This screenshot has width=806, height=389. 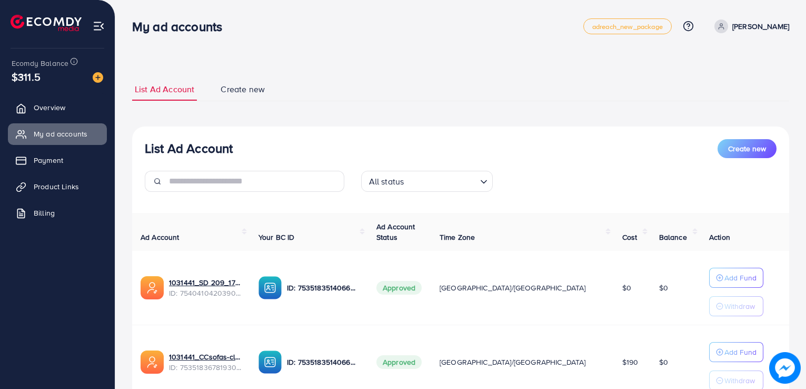 I want to click on img: logo, so click(x=46, y=23).